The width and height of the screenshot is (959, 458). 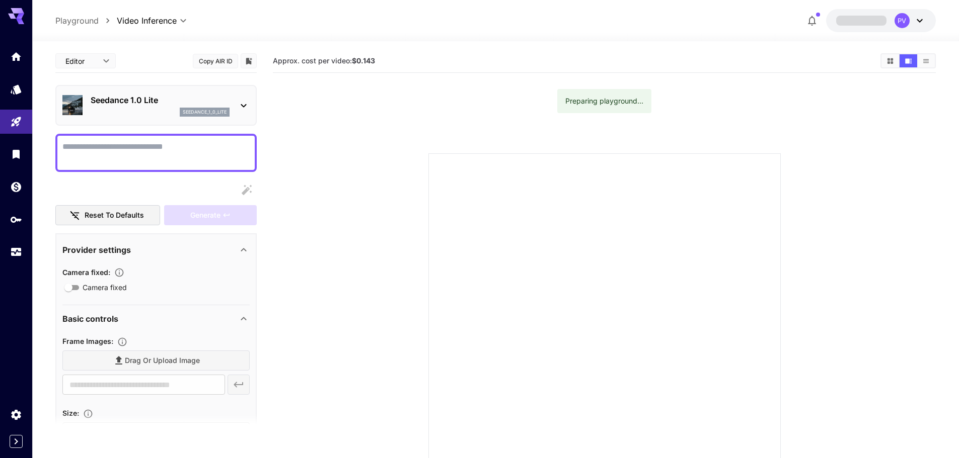 What do you see at coordinates (363, 60) in the screenshot?
I see `b: $0.143` at bounding box center [363, 60].